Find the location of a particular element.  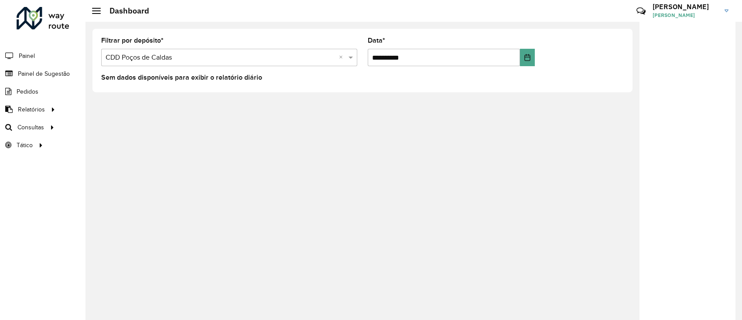

span: Painel de Sugestão is located at coordinates (44, 74).